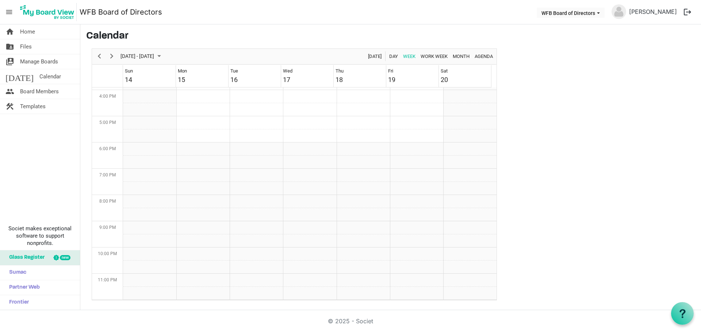 The image size is (701, 332). Describe the element at coordinates (9, 12) in the screenshot. I see `span: menu` at that location.